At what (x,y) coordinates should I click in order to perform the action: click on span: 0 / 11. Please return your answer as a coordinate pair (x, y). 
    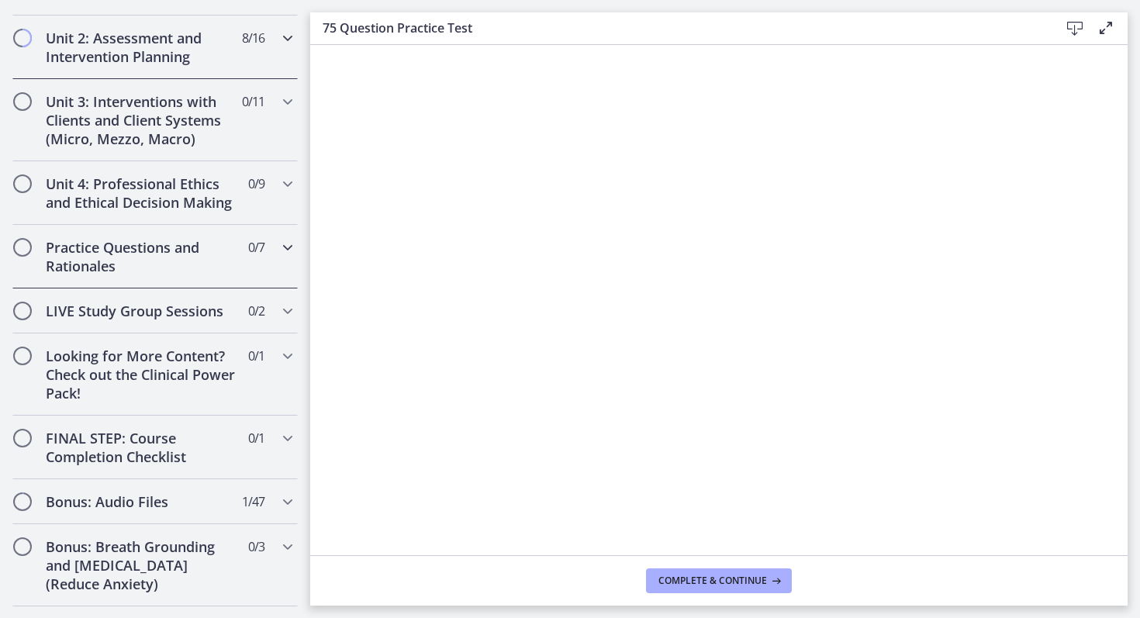
    Looking at the image, I should click on (253, 102).